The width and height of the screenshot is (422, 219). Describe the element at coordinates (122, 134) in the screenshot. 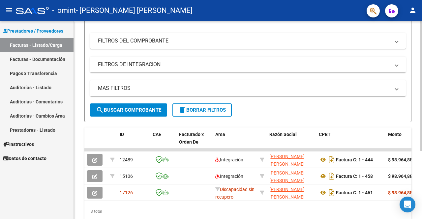

I see `span: ID` at that location.